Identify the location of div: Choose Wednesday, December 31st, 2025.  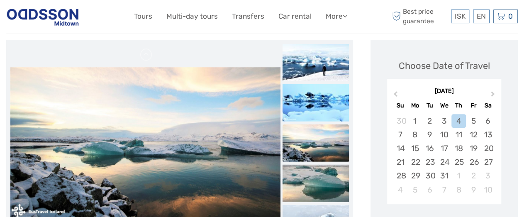
(444, 176).